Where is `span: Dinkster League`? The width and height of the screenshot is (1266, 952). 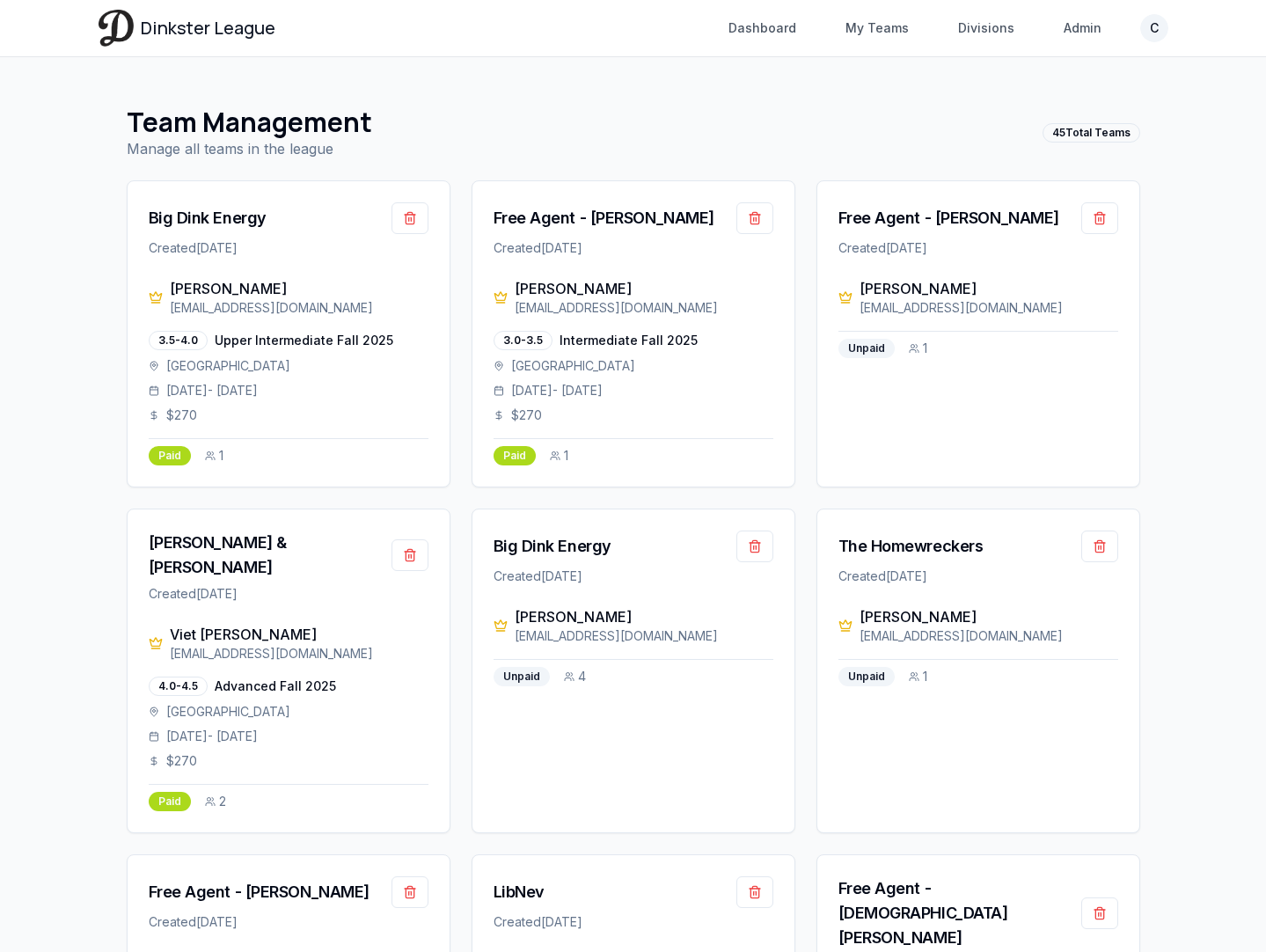
span: Dinkster League is located at coordinates (208, 29).